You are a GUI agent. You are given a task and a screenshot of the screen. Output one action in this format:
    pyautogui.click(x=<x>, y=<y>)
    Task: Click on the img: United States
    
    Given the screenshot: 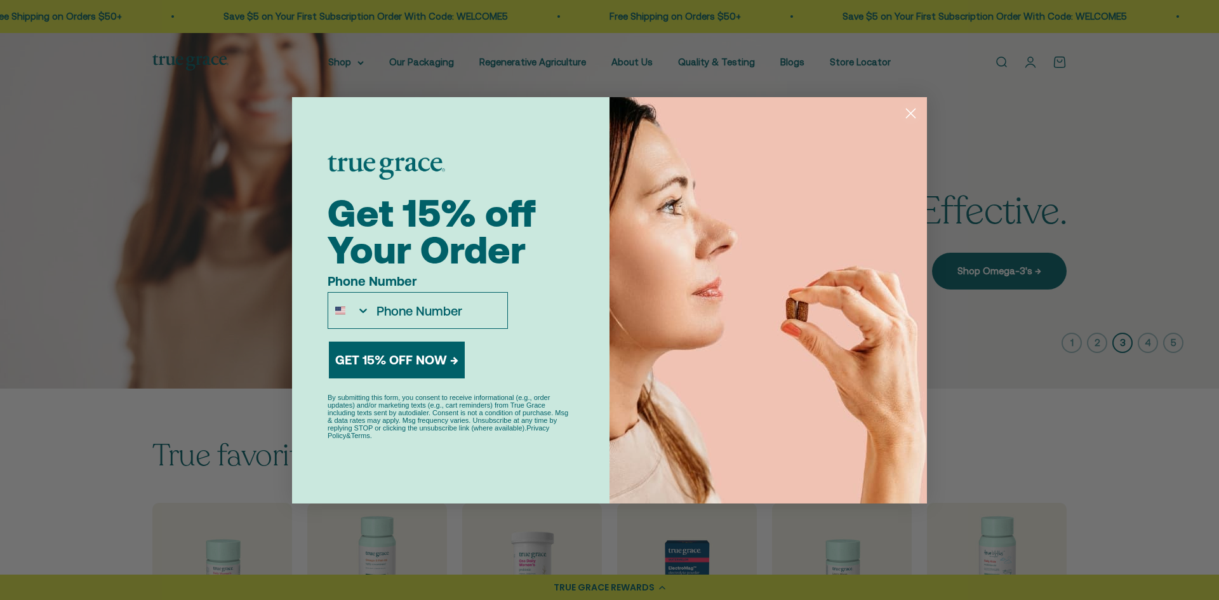 What is the action you would take?
    pyautogui.click(x=340, y=310)
    